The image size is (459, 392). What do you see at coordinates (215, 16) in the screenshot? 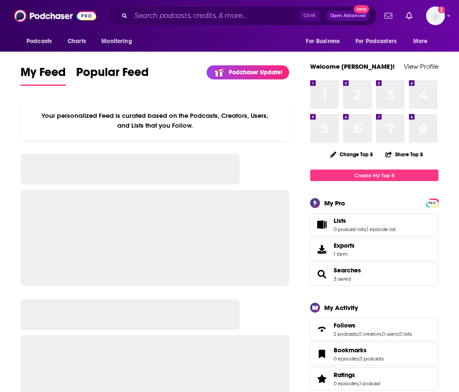
I see `input: Search podcasts, credits, & more...` at bounding box center [215, 16].